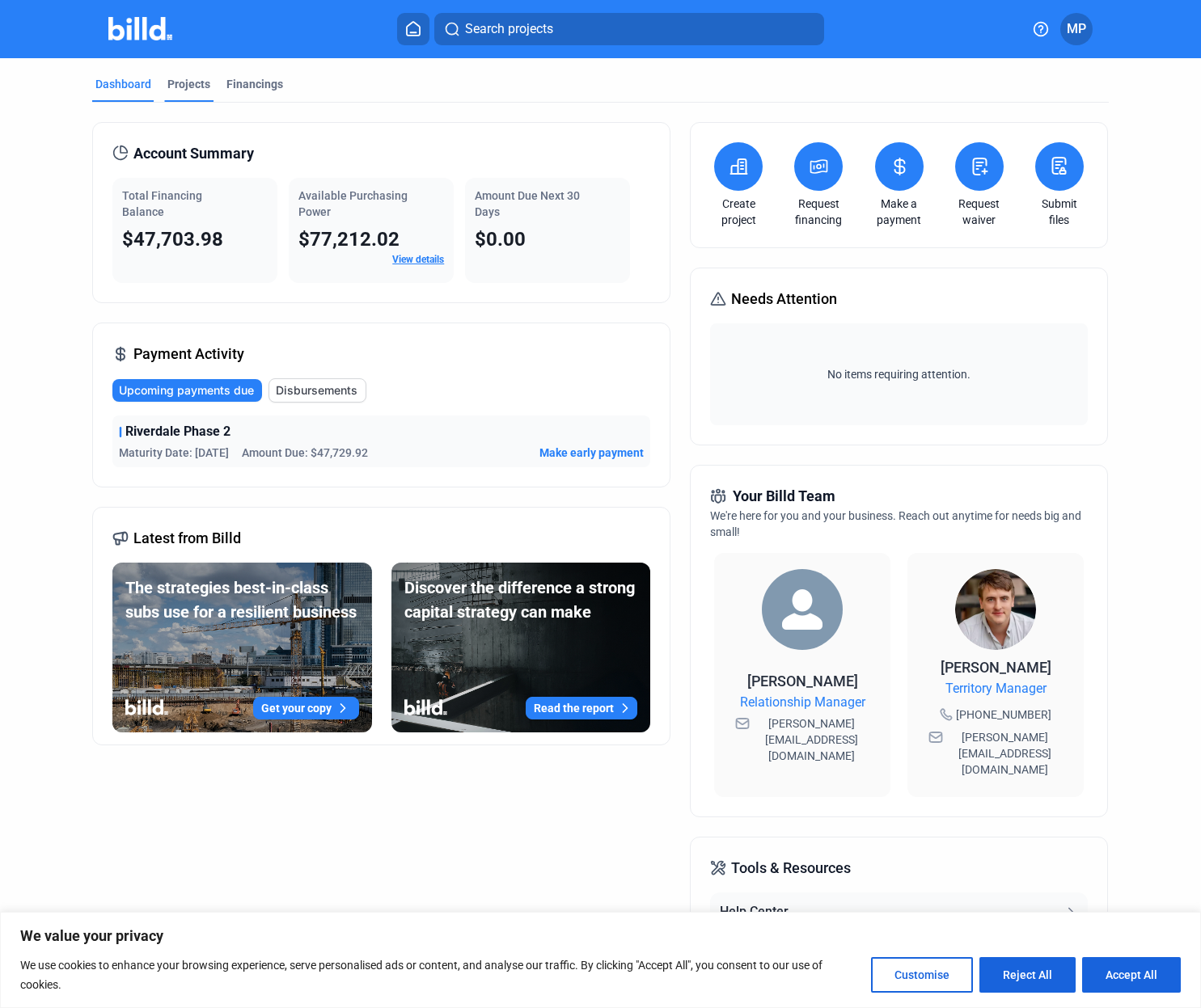  What do you see at coordinates (802, 702) in the screenshot?
I see `span: Relationship Manager` at bounding box center [802, 702].